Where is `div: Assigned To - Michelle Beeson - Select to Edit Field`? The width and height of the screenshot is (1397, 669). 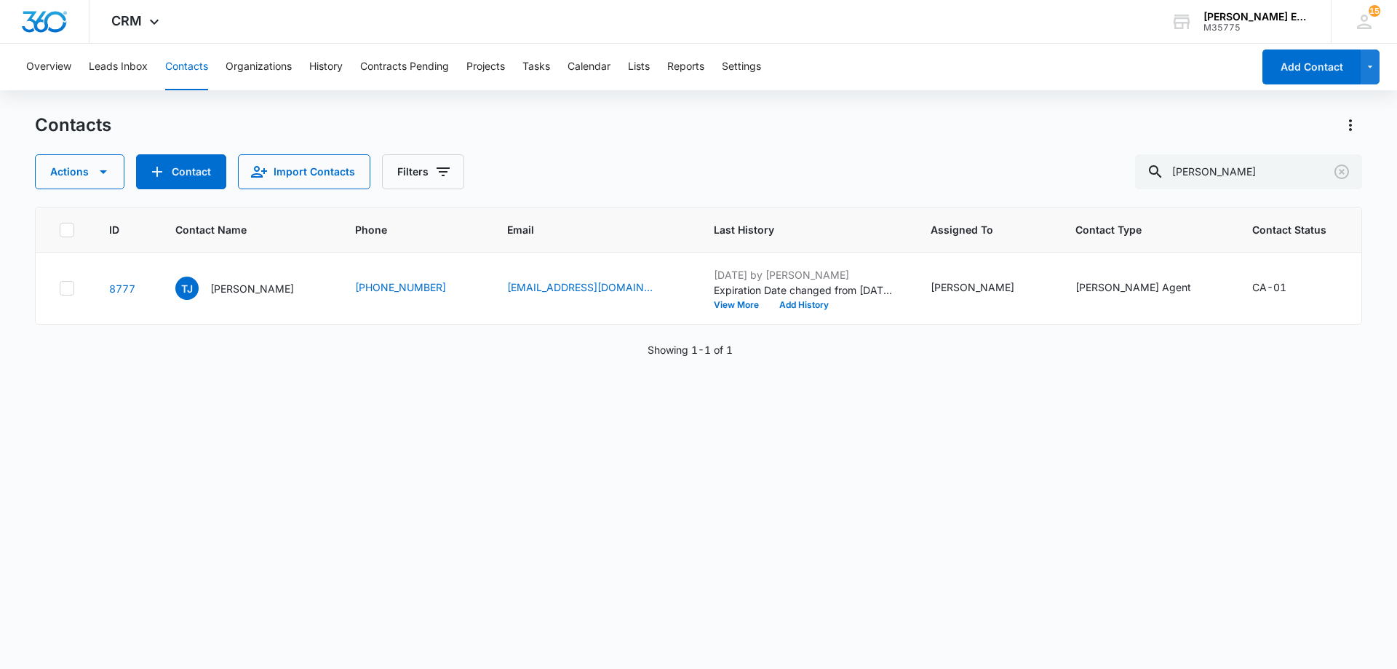 div: Assigned To - Michelle Beeson - Select to Edit Field is located at coordinates (985, 288).